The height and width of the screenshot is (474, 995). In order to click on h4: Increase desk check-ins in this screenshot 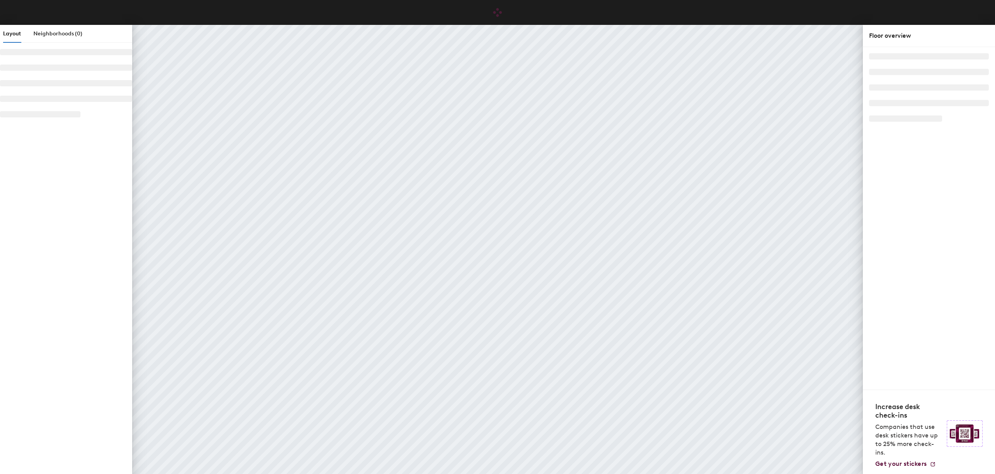, I will do `click(909, 411)`.